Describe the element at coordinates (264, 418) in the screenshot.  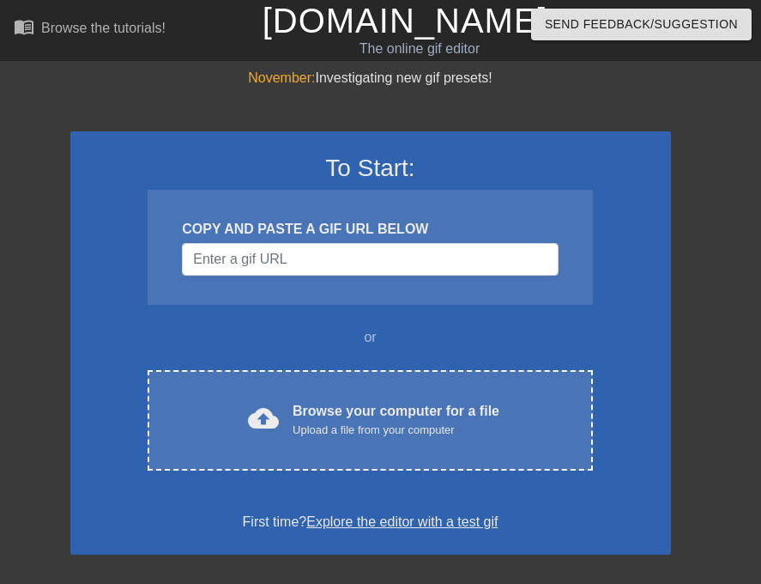
I see `span: cloud_upload` at that location.